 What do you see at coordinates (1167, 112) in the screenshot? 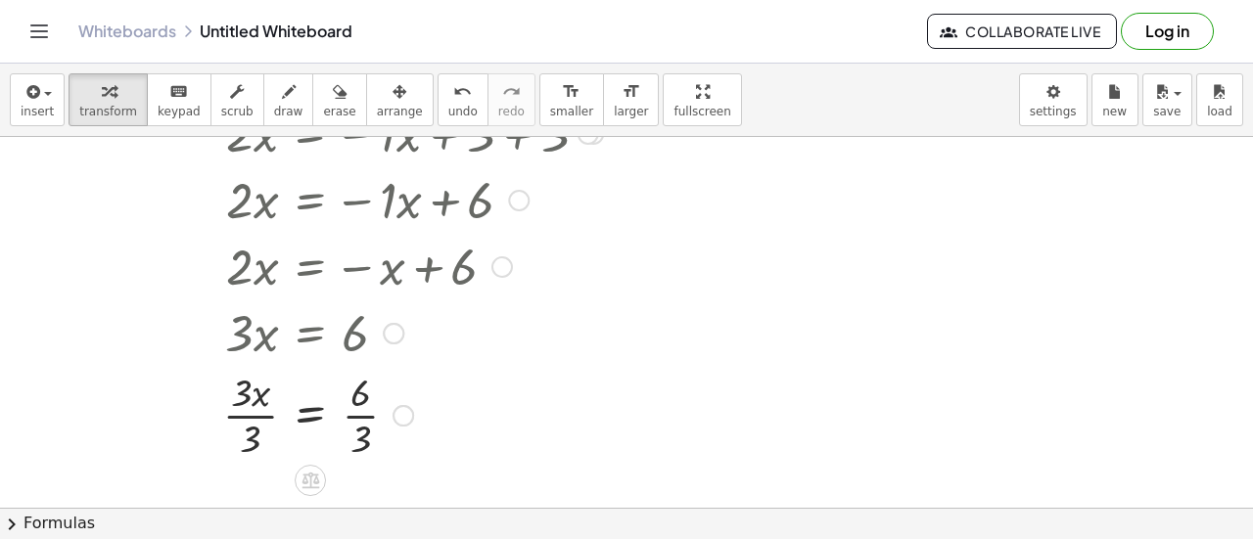
I see `span: save` at bounding box center [1167, 112].